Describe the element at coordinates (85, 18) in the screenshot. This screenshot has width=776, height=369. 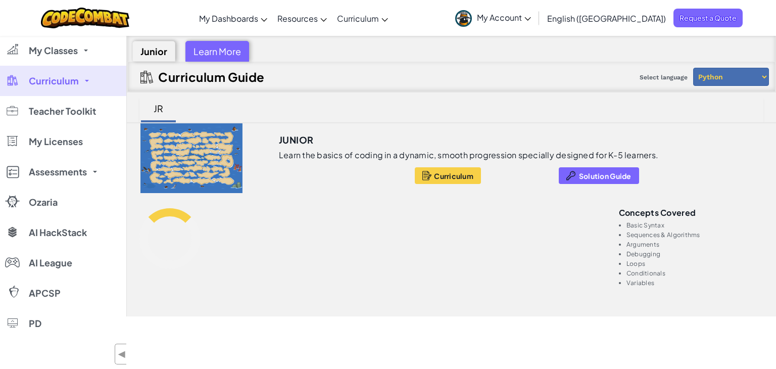
I see `img: CodeCombat logo` at that location.